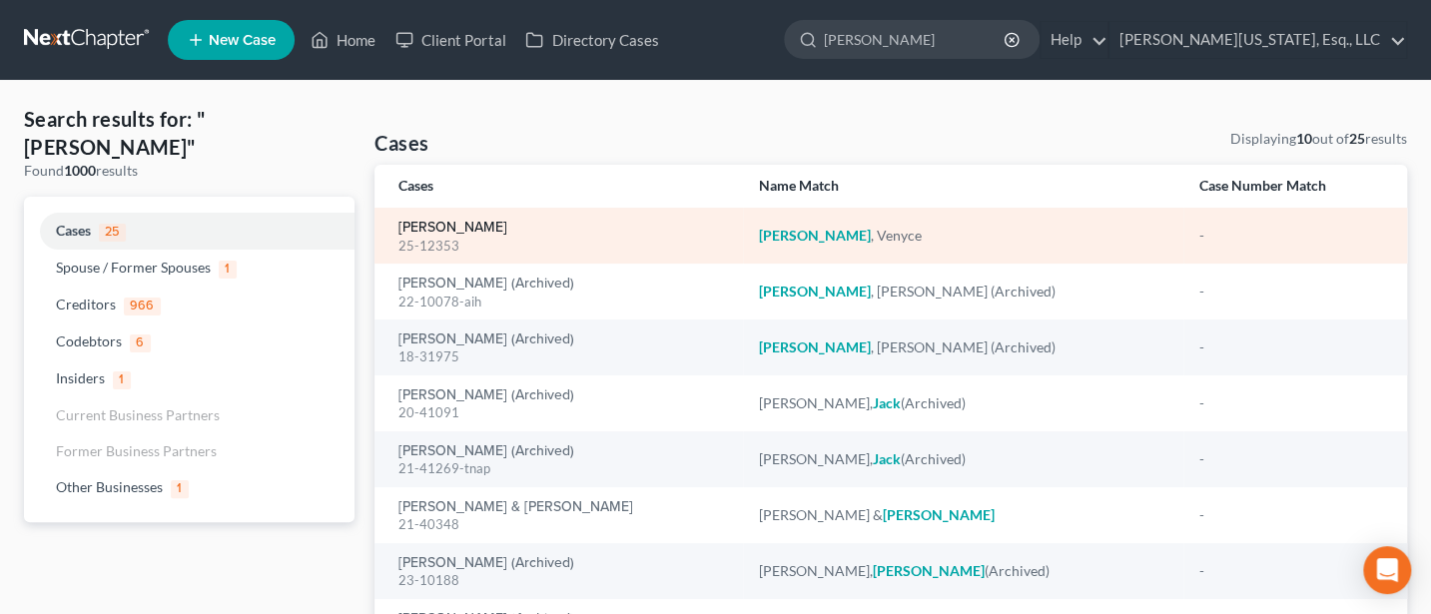  I want to click on span: Other Businesses, so click(109, 486).